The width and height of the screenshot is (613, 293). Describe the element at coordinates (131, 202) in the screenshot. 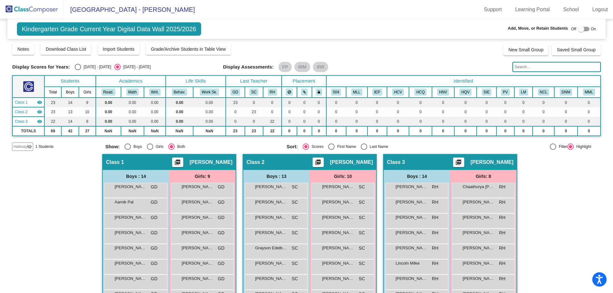

I see `span: Aarnik Pal` at that location.